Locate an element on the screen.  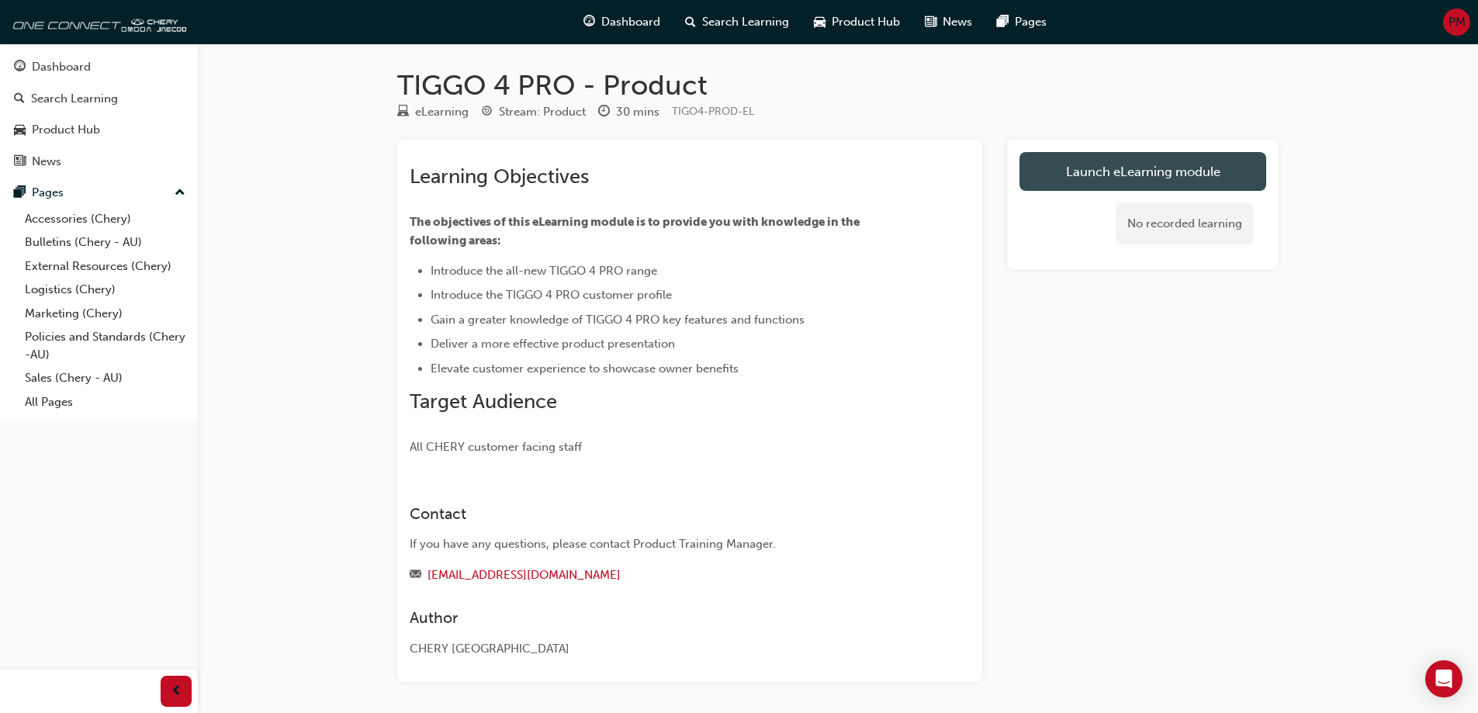
div: Stream: Product is located at coordinates (542, 112).